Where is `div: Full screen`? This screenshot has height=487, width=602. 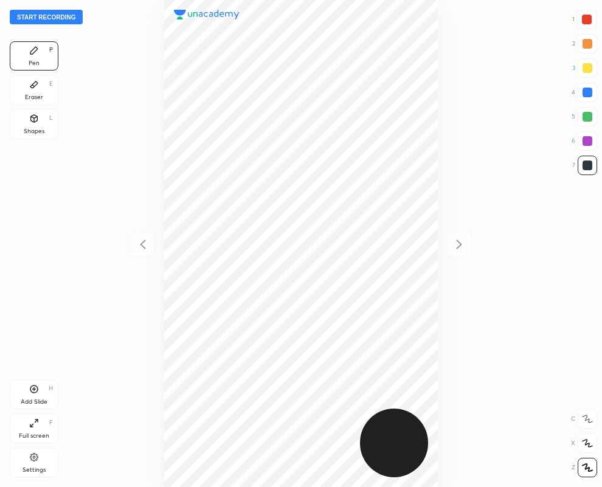 div: Full screen is located at coordinates (34, 436).